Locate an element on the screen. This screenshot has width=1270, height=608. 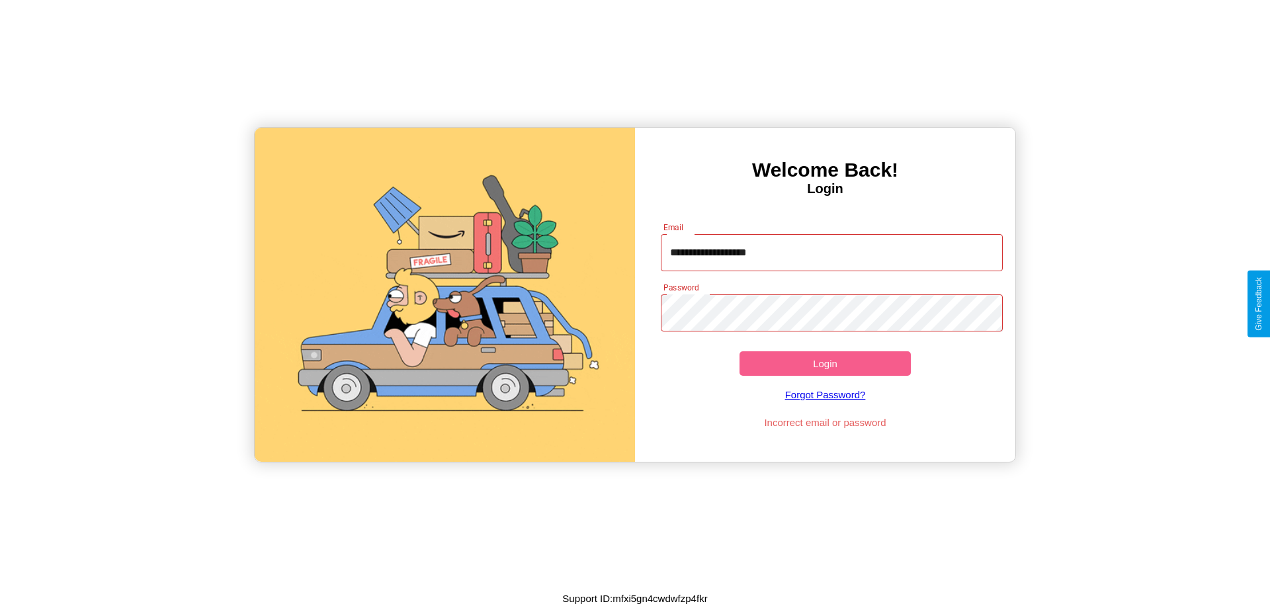
h4: Login is located at coordinates (825, 188).